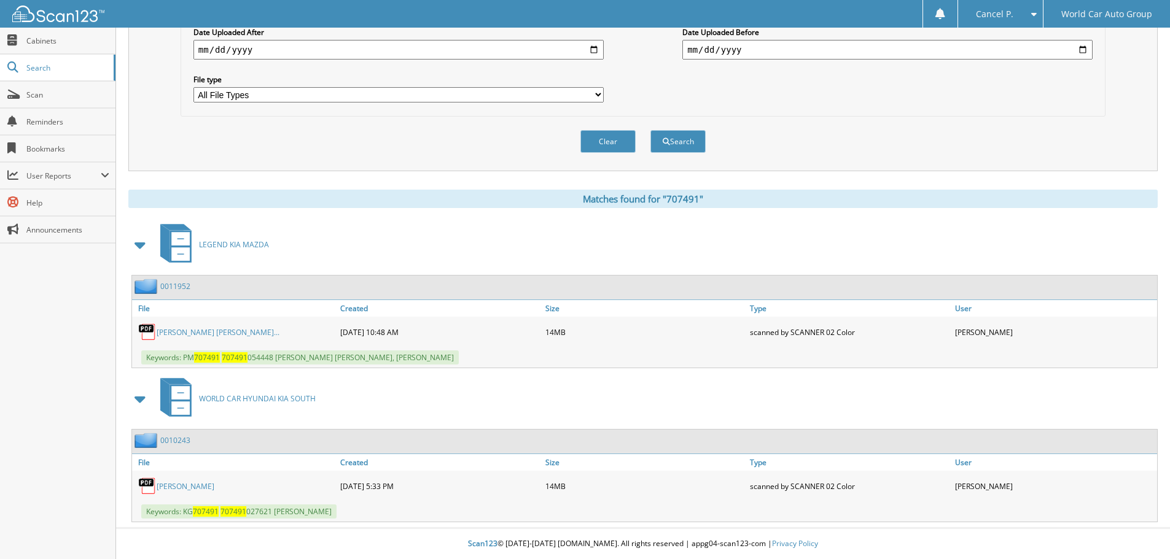  I want to click on a: 0011952, so click(175, 286).